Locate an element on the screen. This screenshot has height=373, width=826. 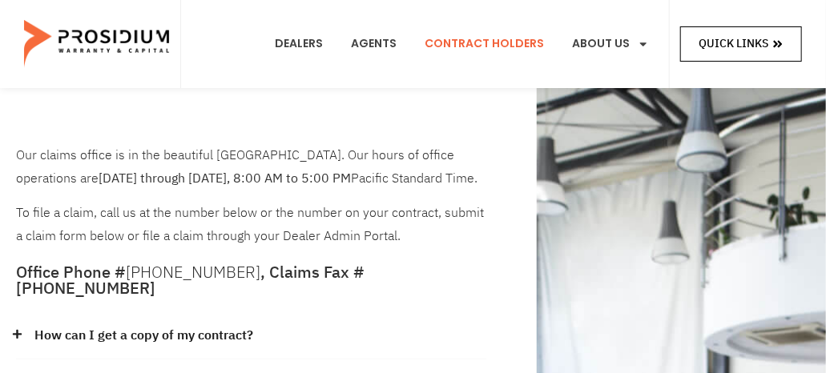
a: About Us is located at coordinates (611, 44).